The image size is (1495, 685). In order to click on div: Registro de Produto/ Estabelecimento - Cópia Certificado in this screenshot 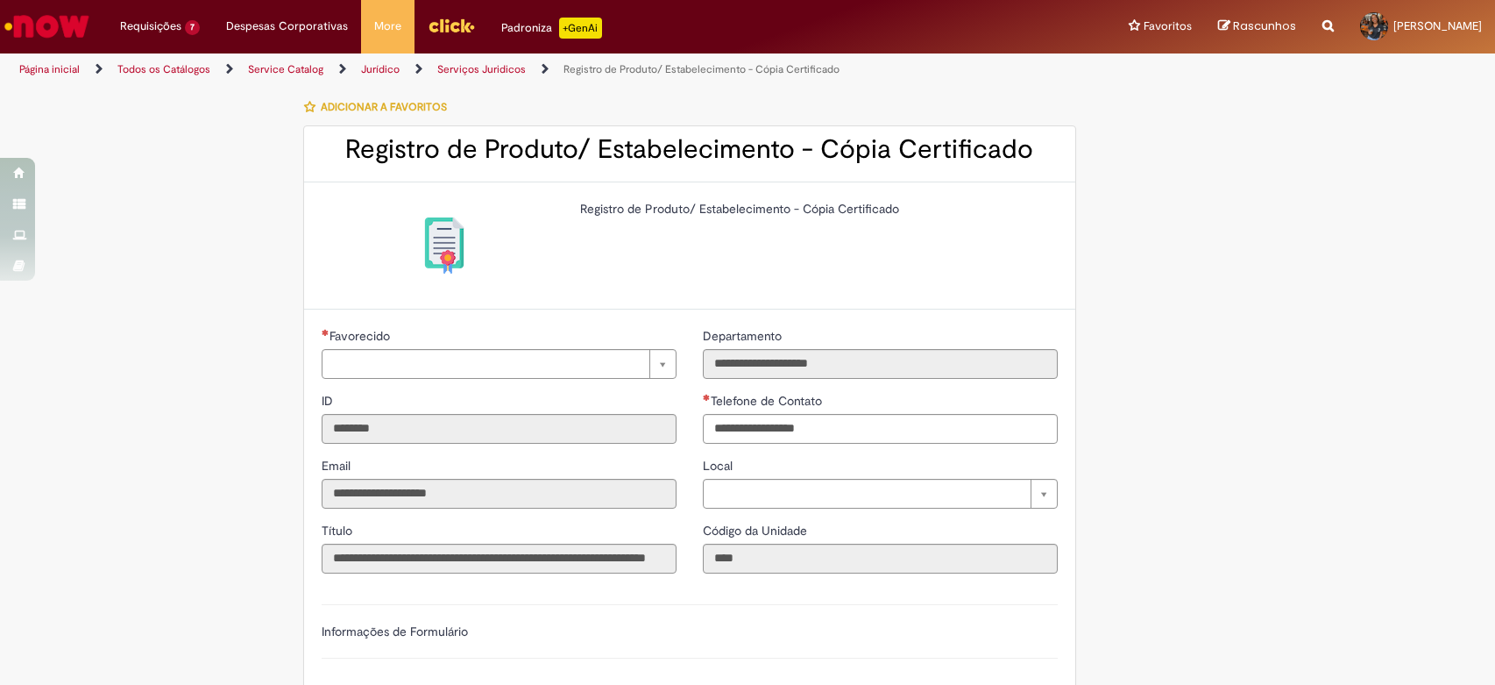, I will do `click(813, 209)`.